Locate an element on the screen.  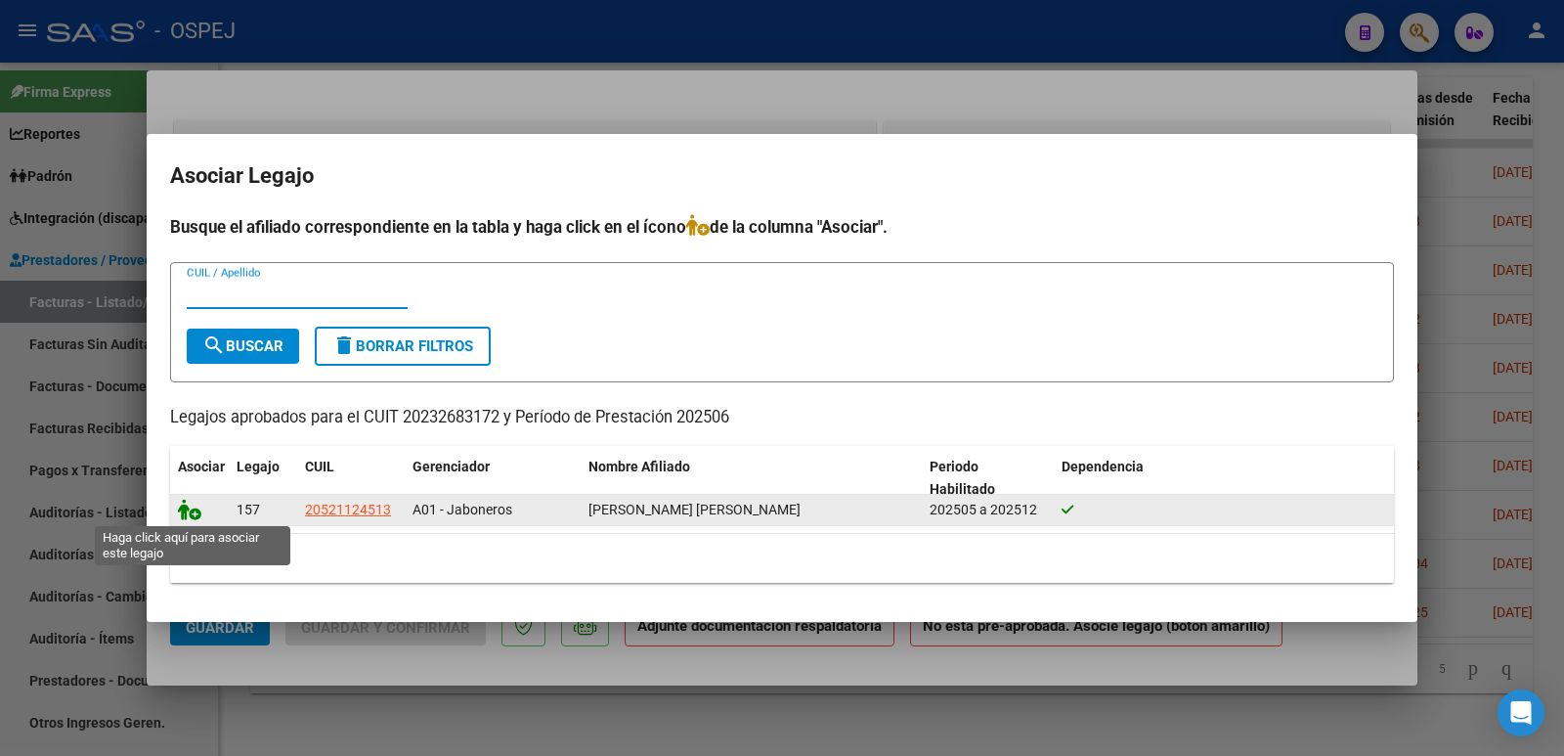
mat-icon: delete is located at coordinates (344, 345).